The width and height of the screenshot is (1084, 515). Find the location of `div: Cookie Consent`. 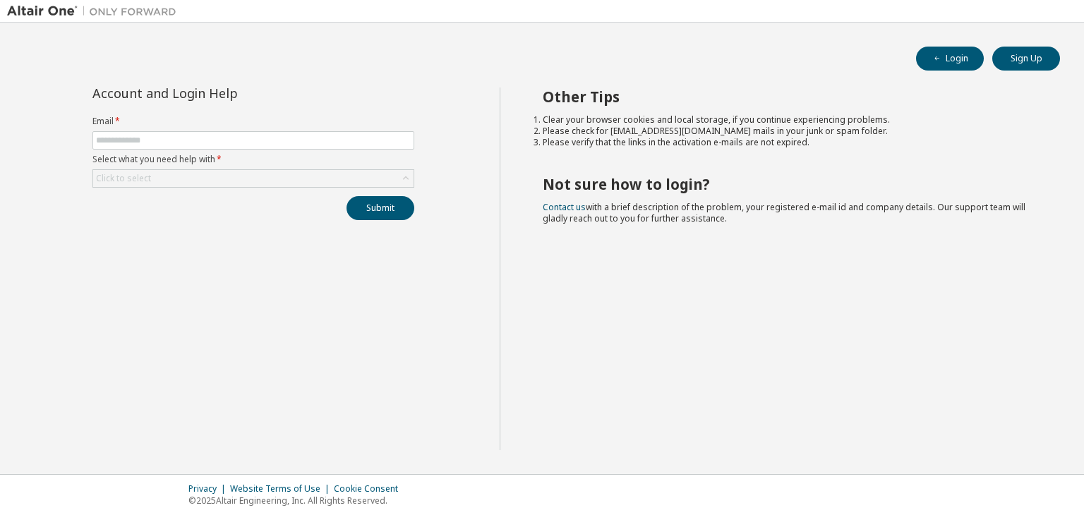

div: Cookie Consent is located at coordinates (370, 489).